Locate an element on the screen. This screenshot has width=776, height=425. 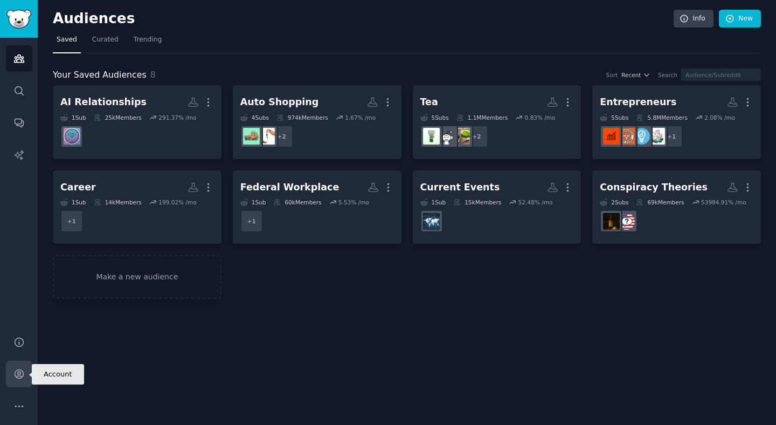
div: Entrepreneurs is located at coordinates (638, 102).